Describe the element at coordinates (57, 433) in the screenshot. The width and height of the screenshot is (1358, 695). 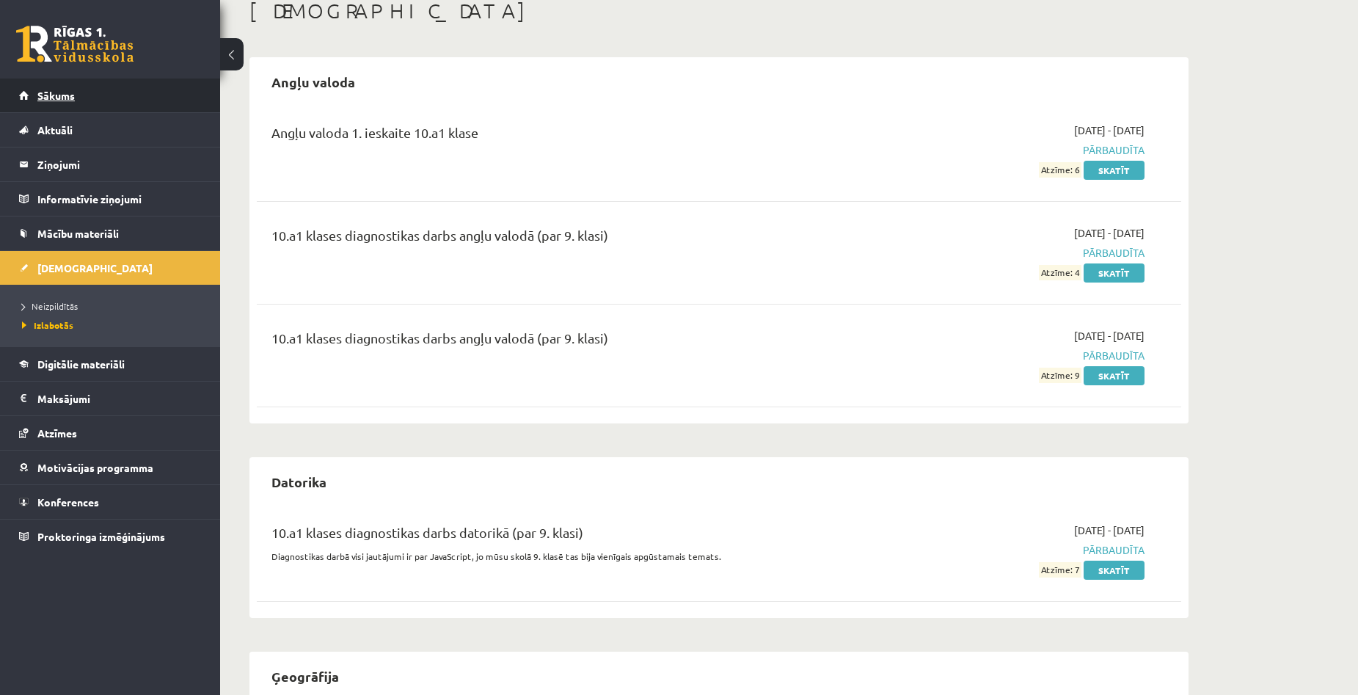
I see `span: Atzīmes` at that location.